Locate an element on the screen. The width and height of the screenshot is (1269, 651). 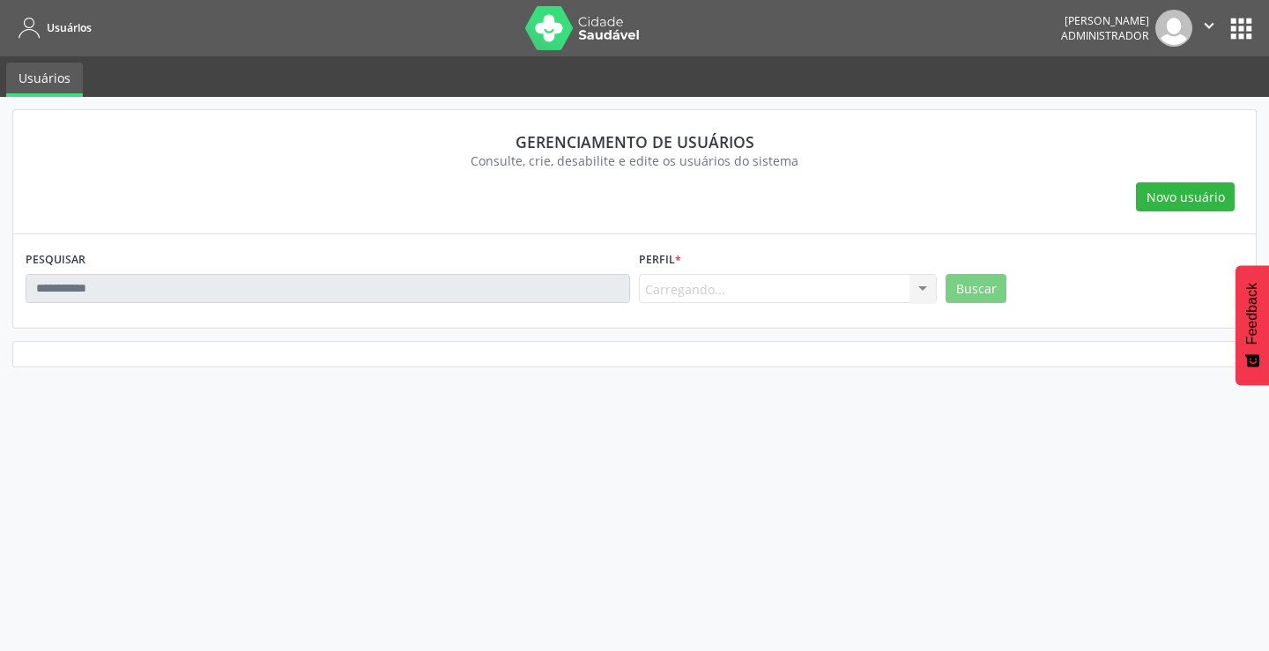
span: Usuários is located at coordinates (69, 27).